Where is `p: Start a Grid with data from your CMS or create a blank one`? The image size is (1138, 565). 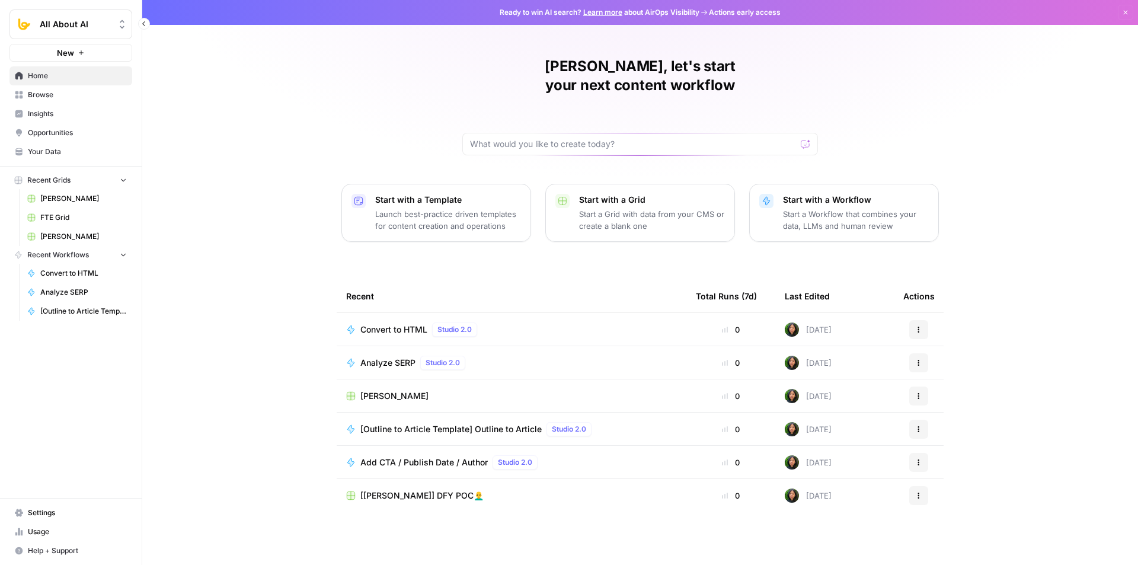
p: Start a Grid with data from your CMS or create a blank one is located at coordinates (652, 220).